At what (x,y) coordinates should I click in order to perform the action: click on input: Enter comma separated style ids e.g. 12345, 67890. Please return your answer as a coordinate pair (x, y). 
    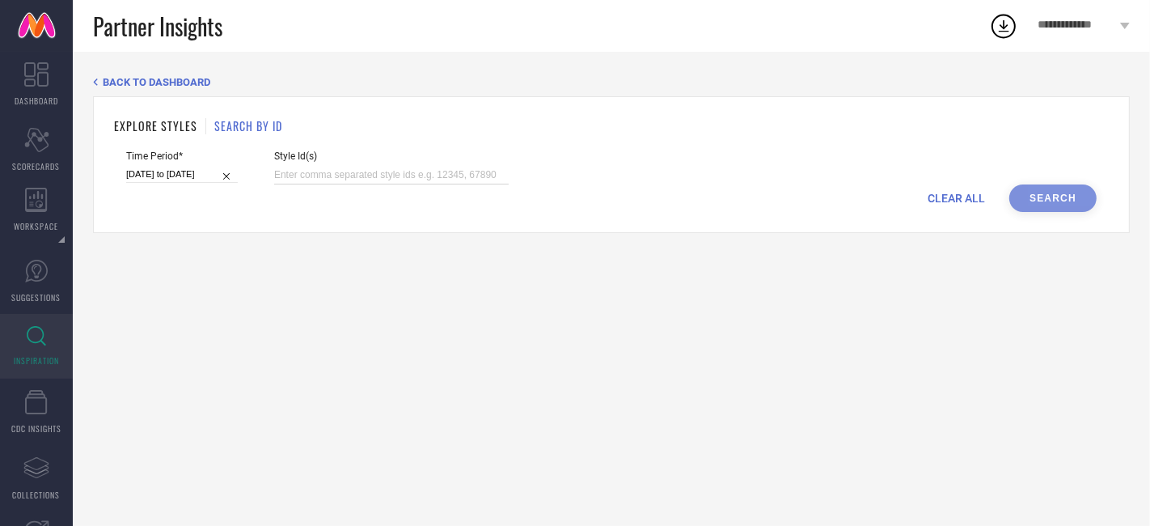
    Looking at the image, I should click on (391, 175).